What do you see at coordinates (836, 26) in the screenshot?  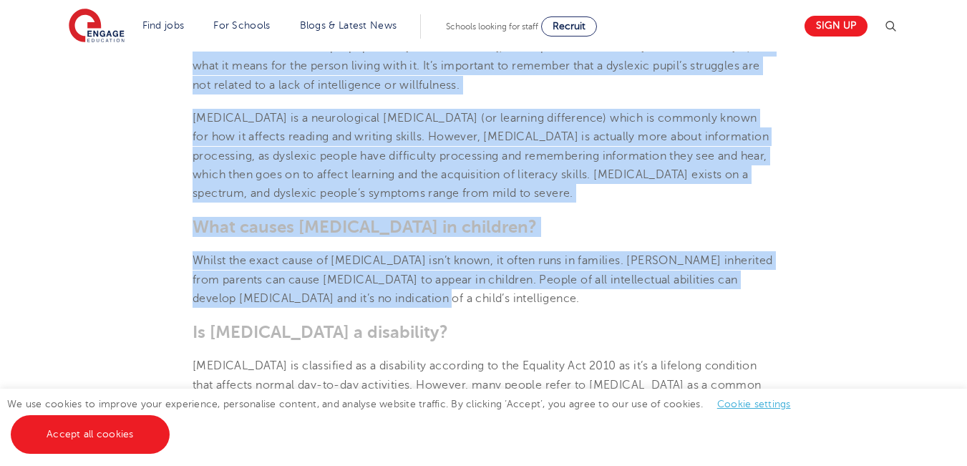 I see `a: Sign up` at bounding box center [836, 26].